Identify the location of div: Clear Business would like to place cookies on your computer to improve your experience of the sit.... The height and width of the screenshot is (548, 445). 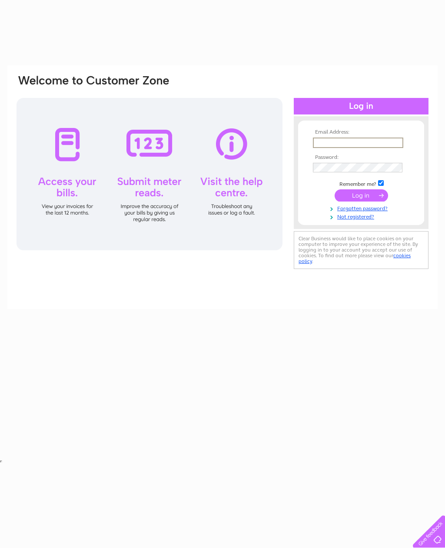
(362, 250).